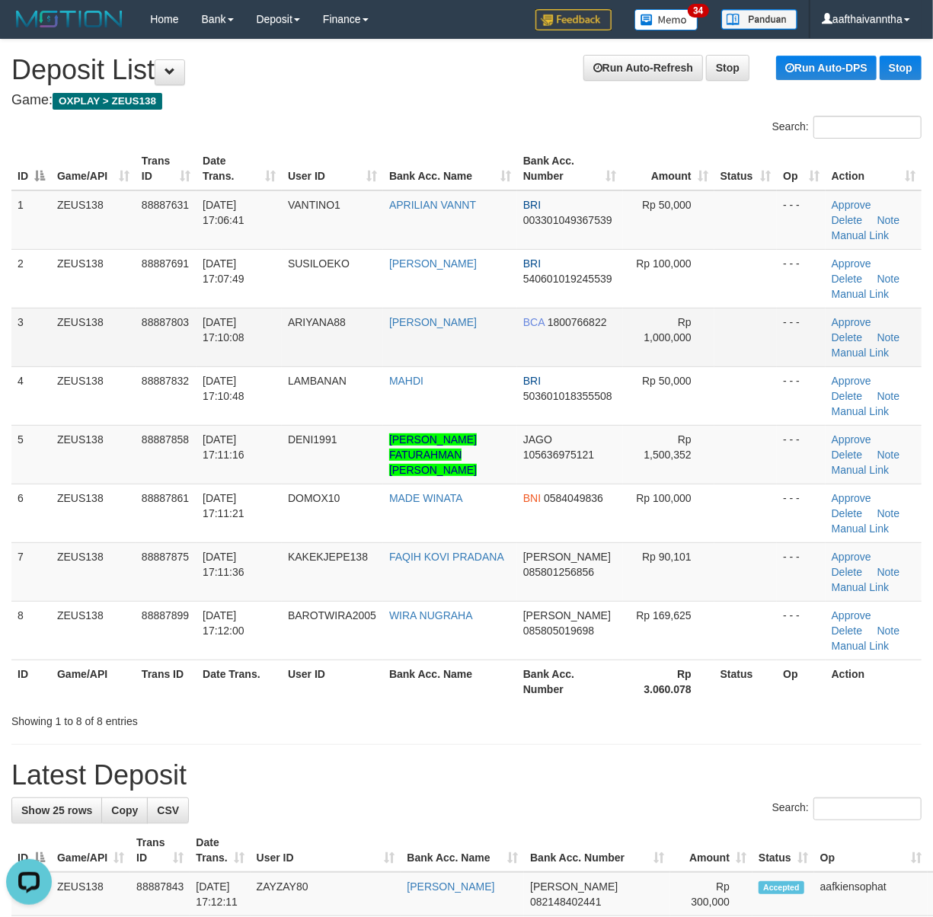  Describe the element at coordinates (783, 850) in the screenshot. I see `th: Status: activate to sort column ascending` at that location.